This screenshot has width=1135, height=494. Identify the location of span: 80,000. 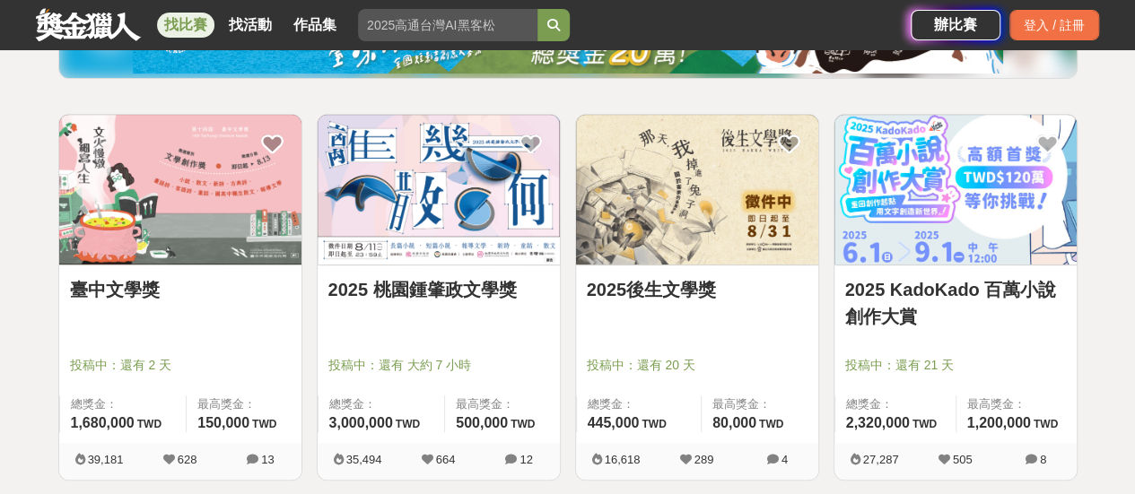
(734, 423).